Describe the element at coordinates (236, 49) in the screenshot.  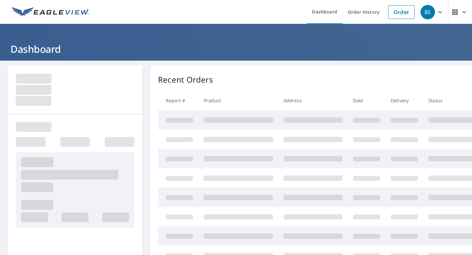
I see `h1: Dashboard` at that location.